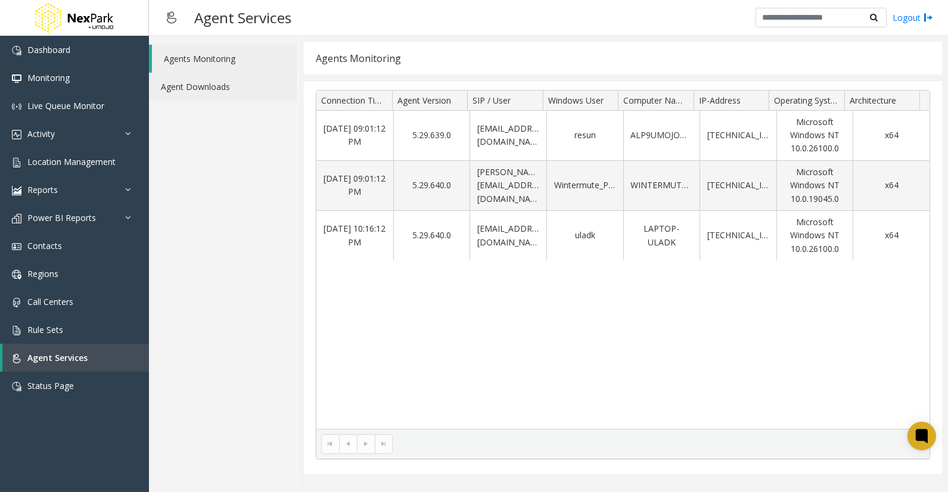  I want to click on a: Agent Services, so click(76, 358).